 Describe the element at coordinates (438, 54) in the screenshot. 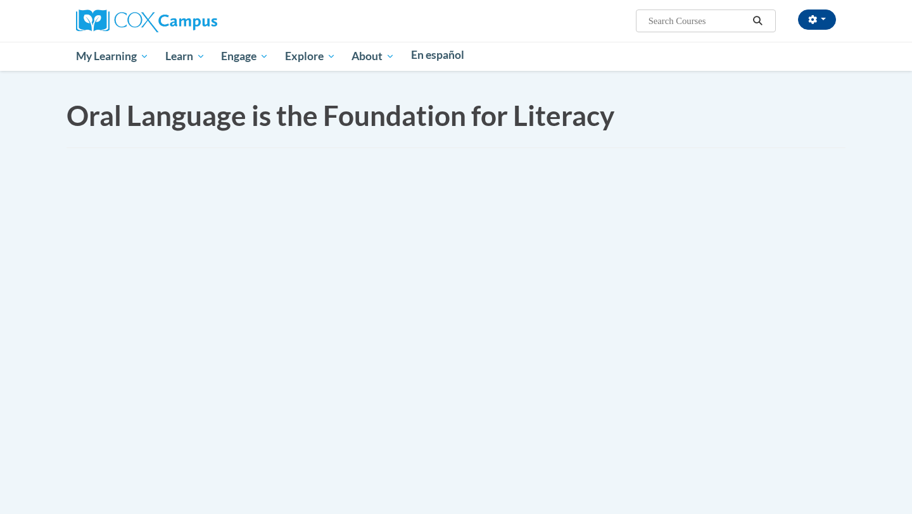

I see `span: En español` at that location.